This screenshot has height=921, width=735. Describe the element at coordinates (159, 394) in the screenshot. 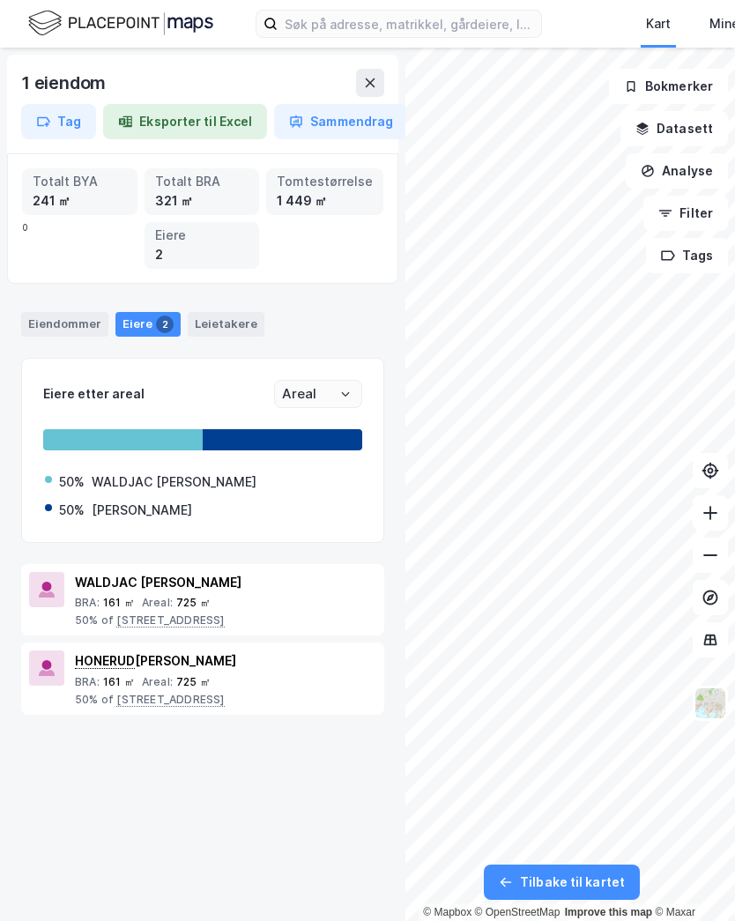

I see `div: Eiere etter areal` at that location.